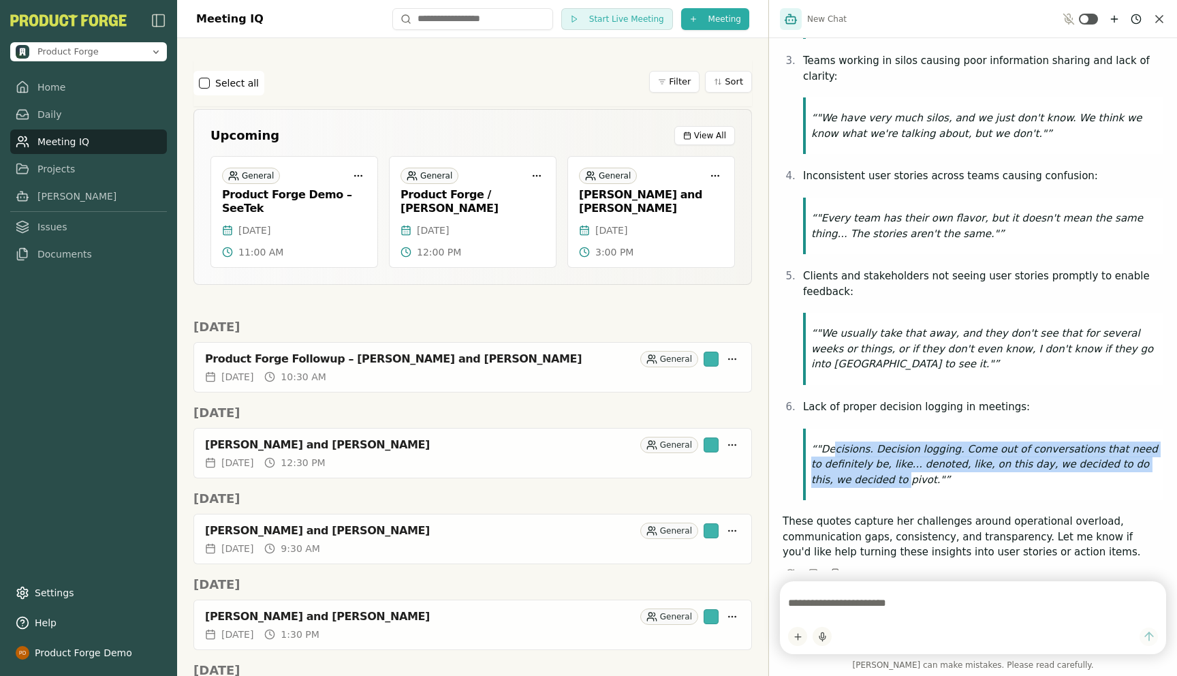 The width and height of the screenshot is (1177, 676). What do you see at coordinates (230, 19) in the screenshot?
I see `h1: Meeting IQ` at bounding box center [230, 19].